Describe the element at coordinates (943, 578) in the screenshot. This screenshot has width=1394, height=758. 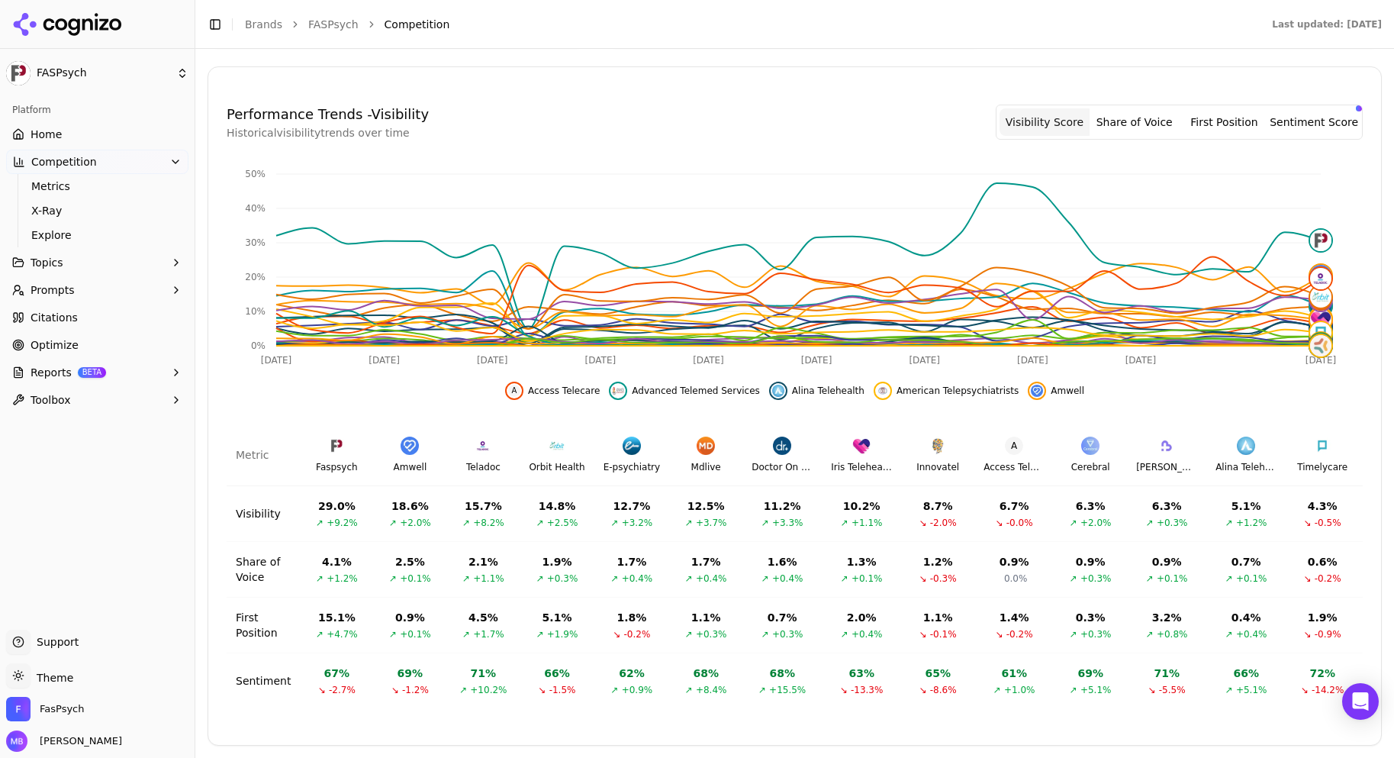
I see `span: -0.3%` at that location.